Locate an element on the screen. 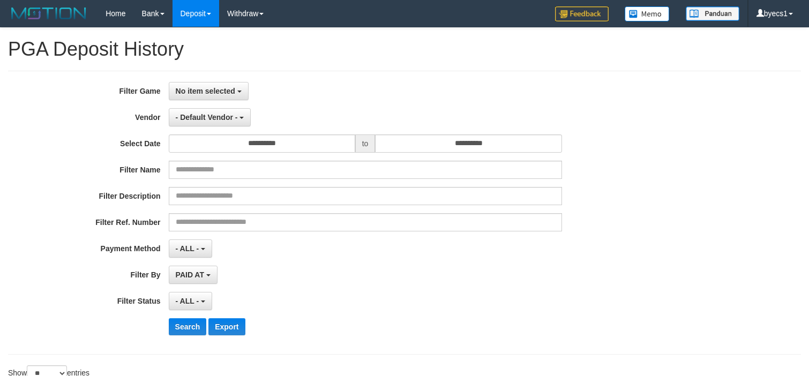  img: MOTION_logo.png is located at coordinates (49, 13).